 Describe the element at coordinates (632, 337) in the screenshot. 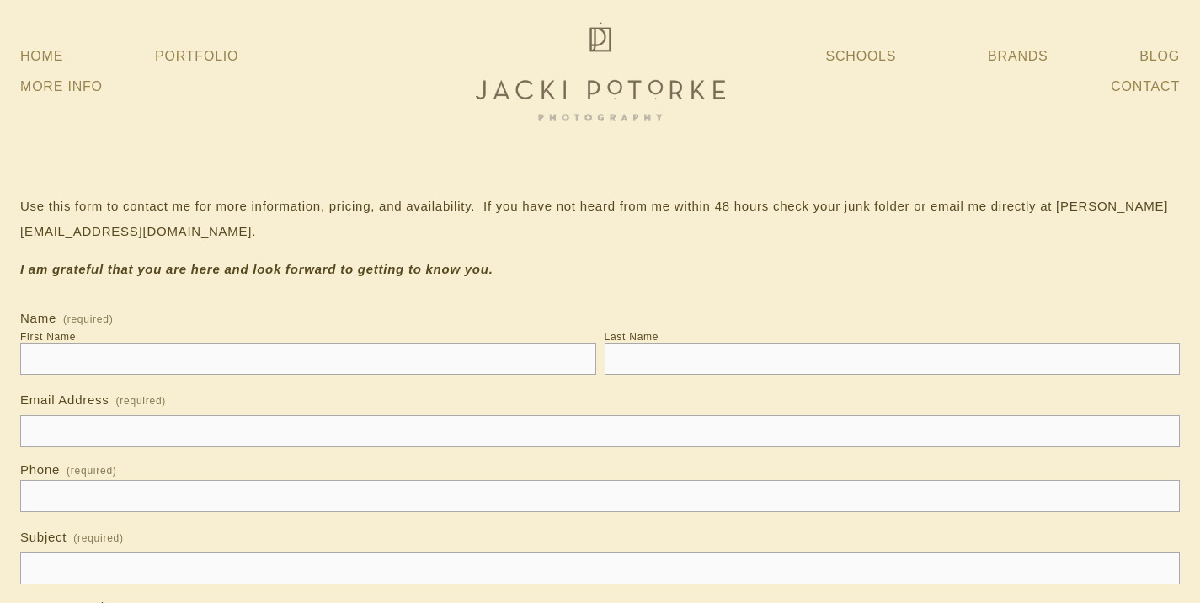

I see `div: Last Name` at that location.